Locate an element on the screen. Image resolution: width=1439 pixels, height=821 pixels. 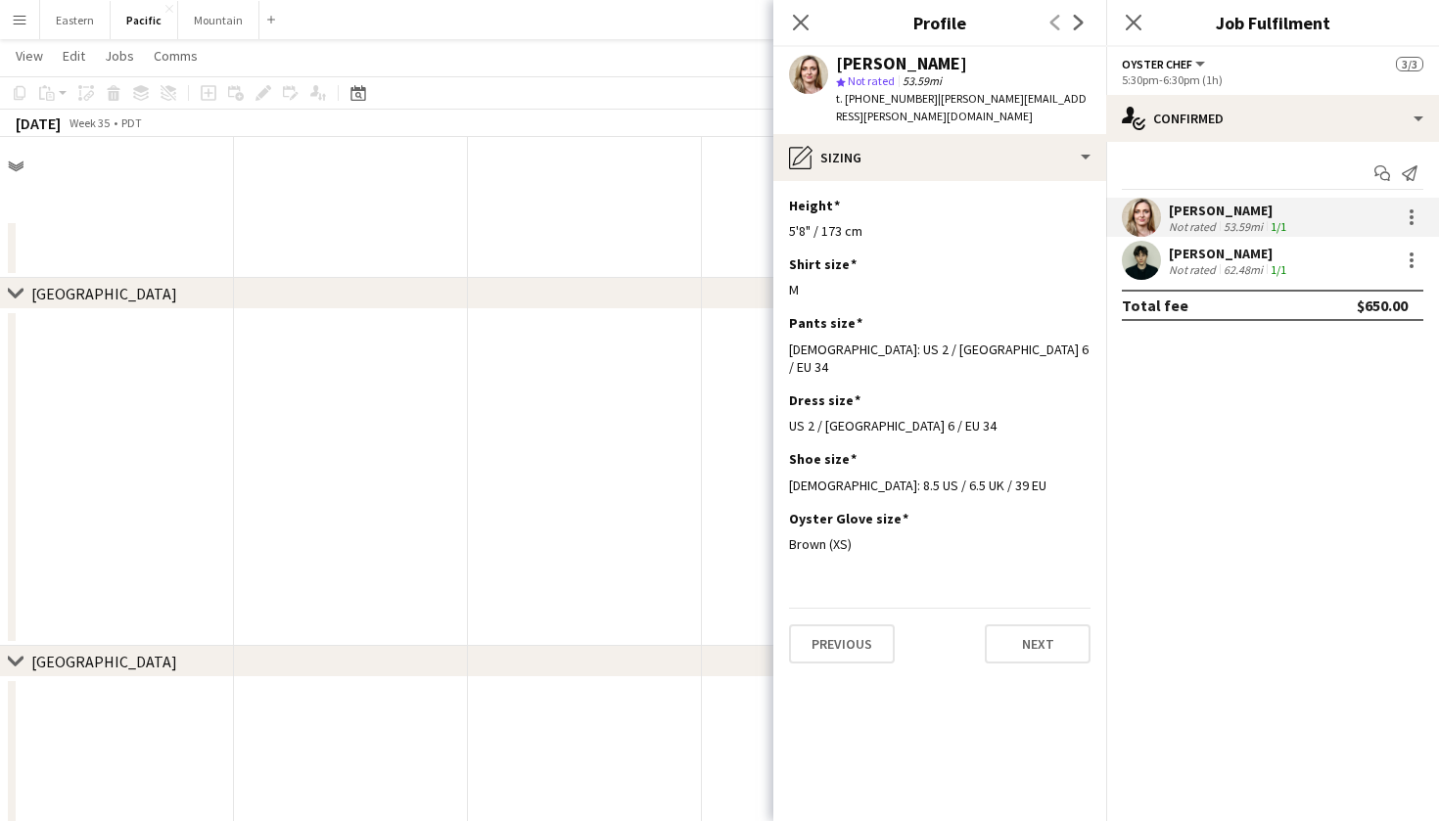
span: Week 35 is located at coordinates (89, 122).